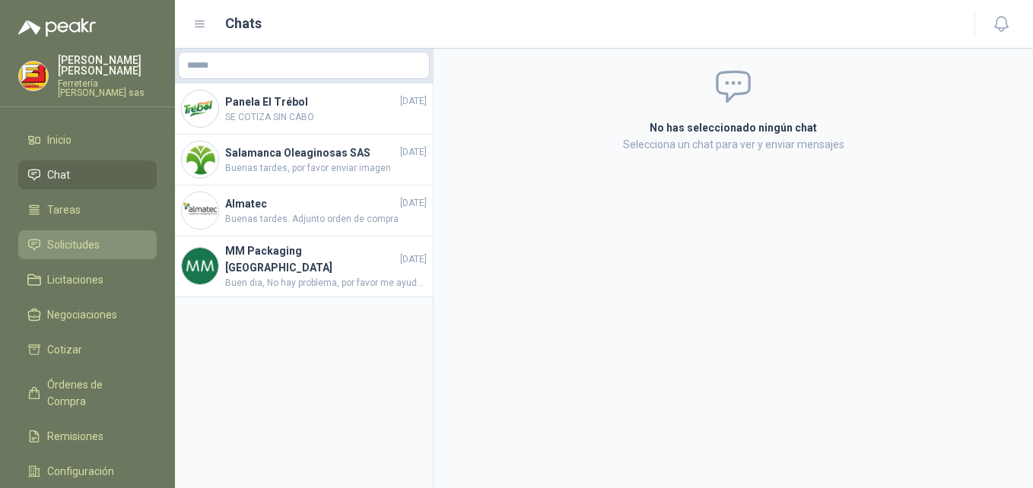 The image size is (1033, 488). Describe the element at coordinates (87, 393) in the screenshot. I see `a: Órdenes de Compra` at that location.